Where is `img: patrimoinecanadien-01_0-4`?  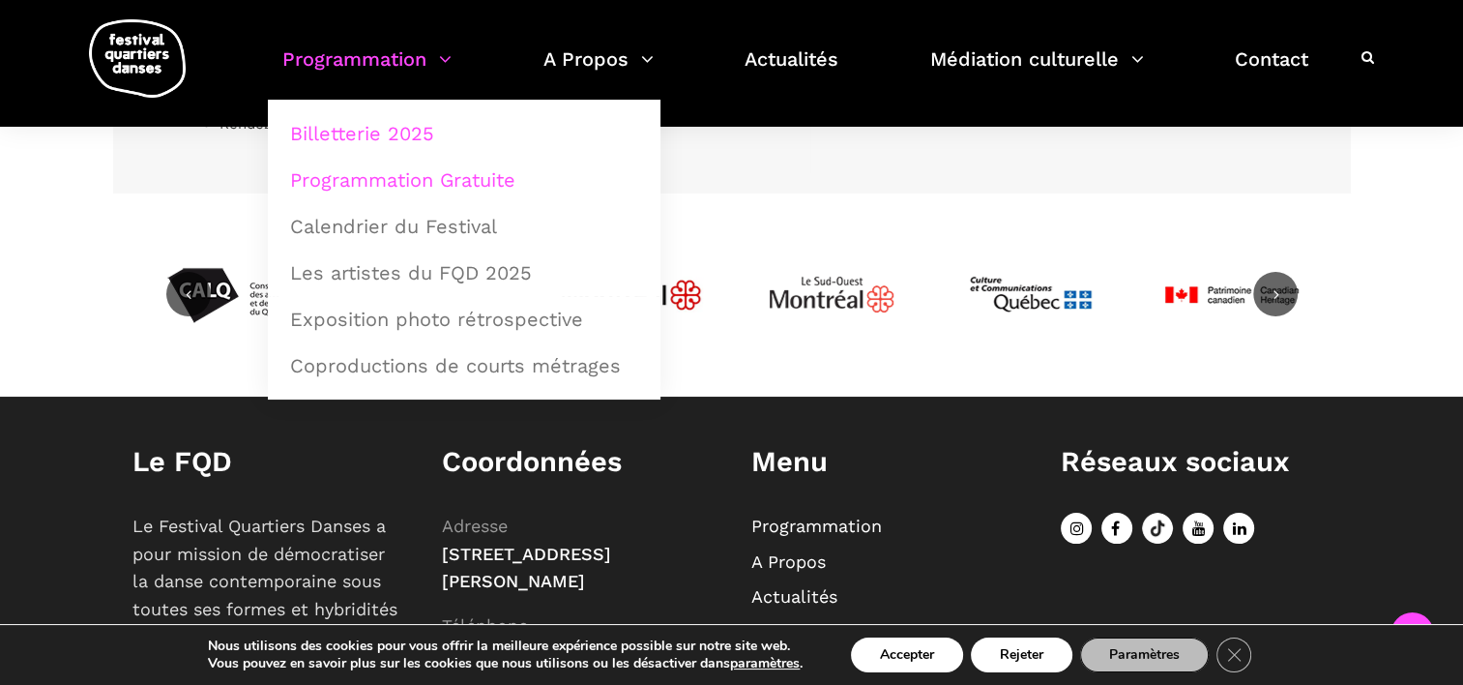 img: patrimoinecanadien-01_0-4 is located at coordinates (1231, 295).